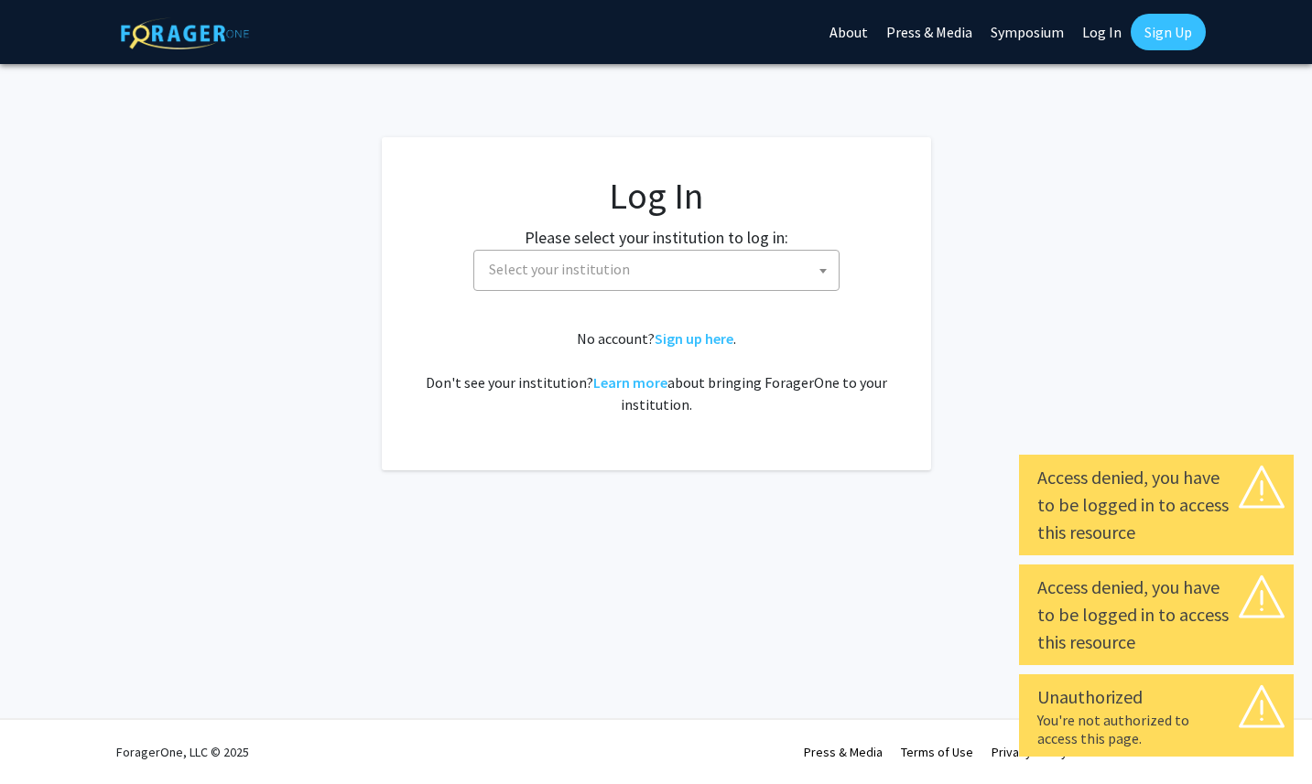 The image size is (1312, 784). Describe the element at coordinates (694, 339) in the screenshot. I see `a: Sign up here` at that location.